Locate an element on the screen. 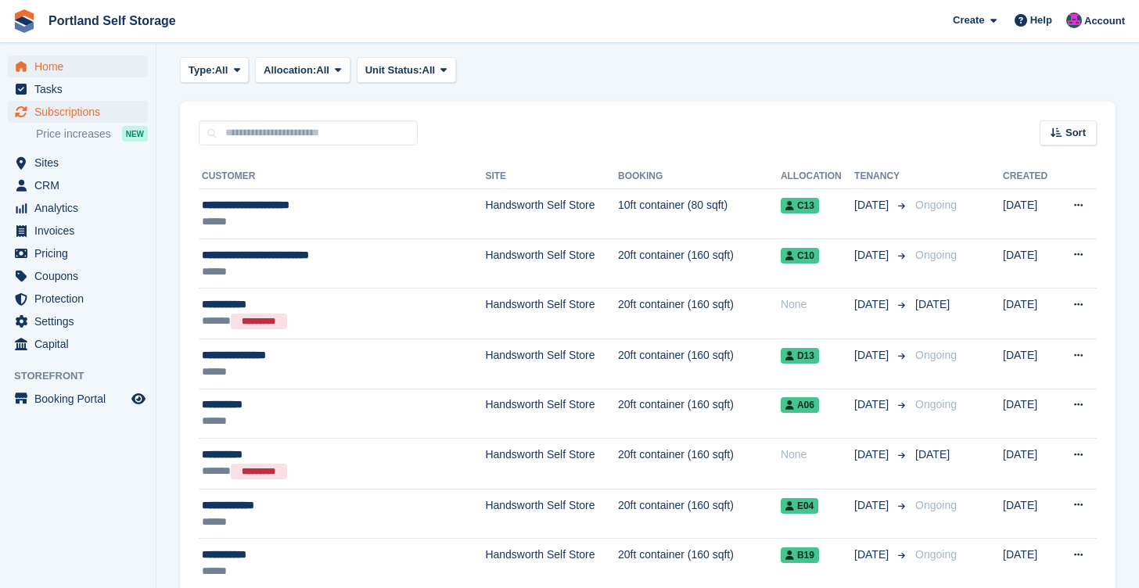 This screenshot has height=588, width=1139. th: Tenancy is located at coordinates (881, 177).